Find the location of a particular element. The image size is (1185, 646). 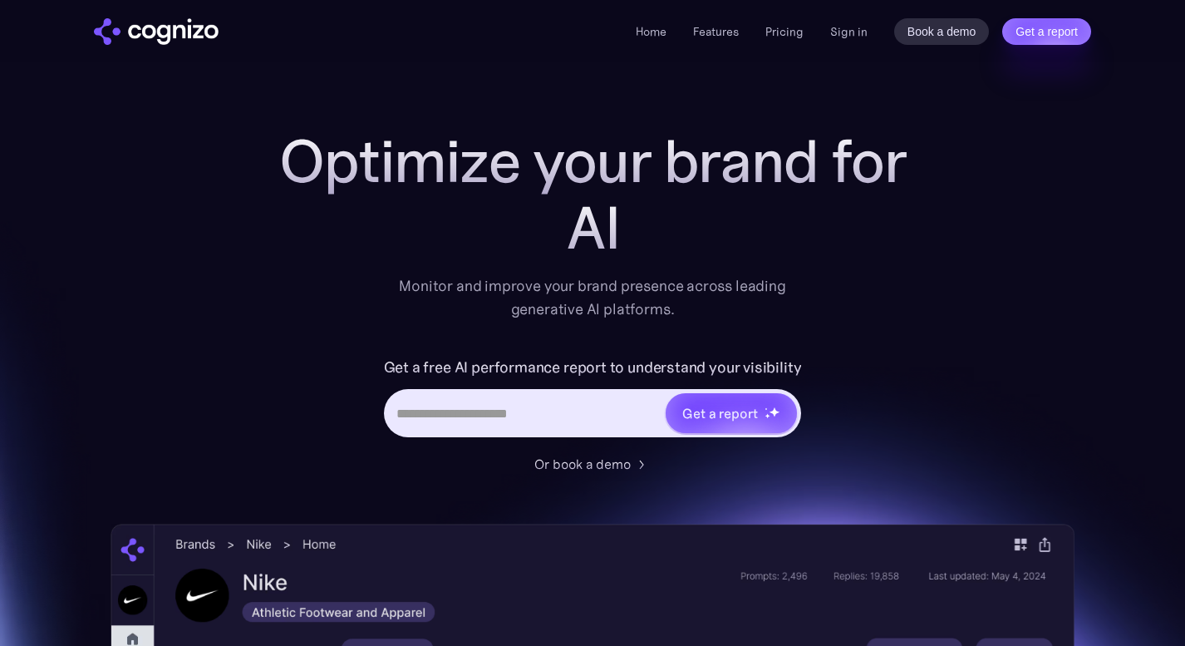

div: Monitor and improve your brand presence across leading generative AI platforms. is located at coordinates (593, 298).